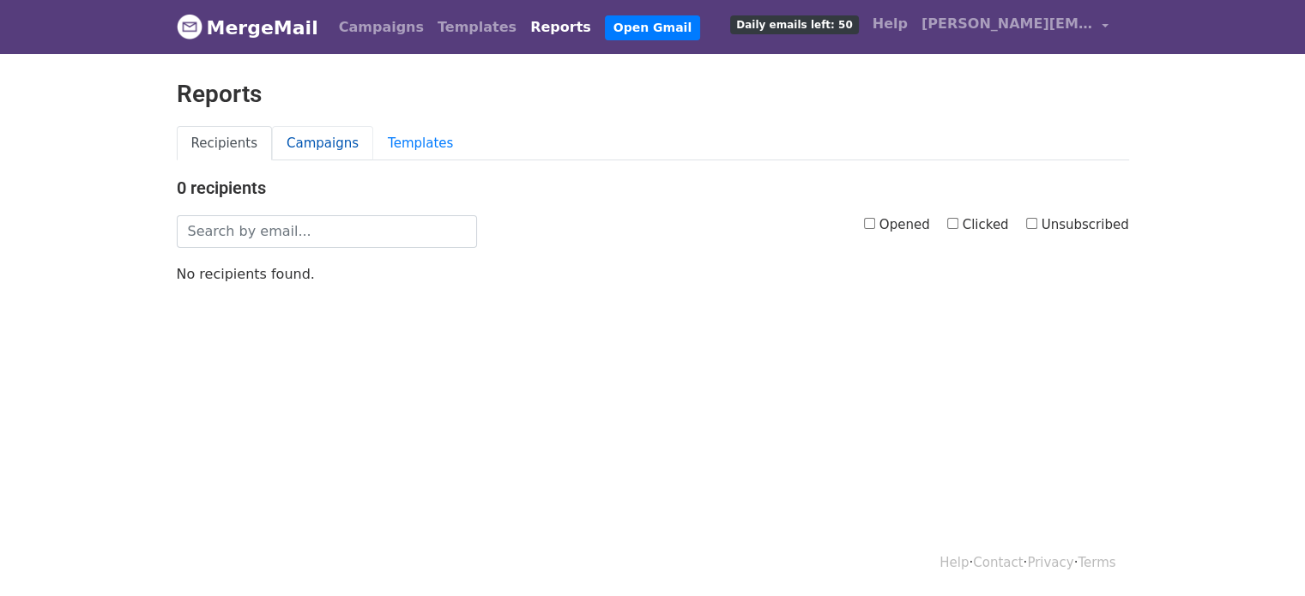  I want to click on input: Clicked, so click(953, 223).